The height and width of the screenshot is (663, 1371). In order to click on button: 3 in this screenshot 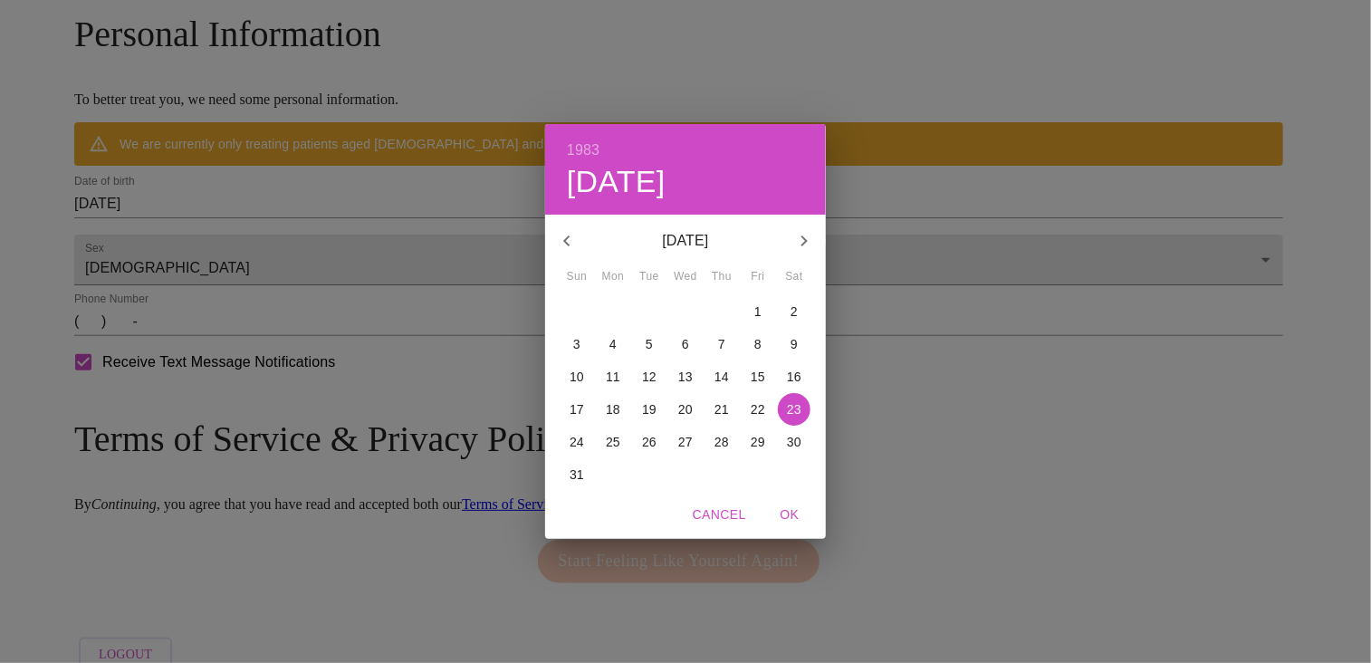, I will do `click(577, 344)`.